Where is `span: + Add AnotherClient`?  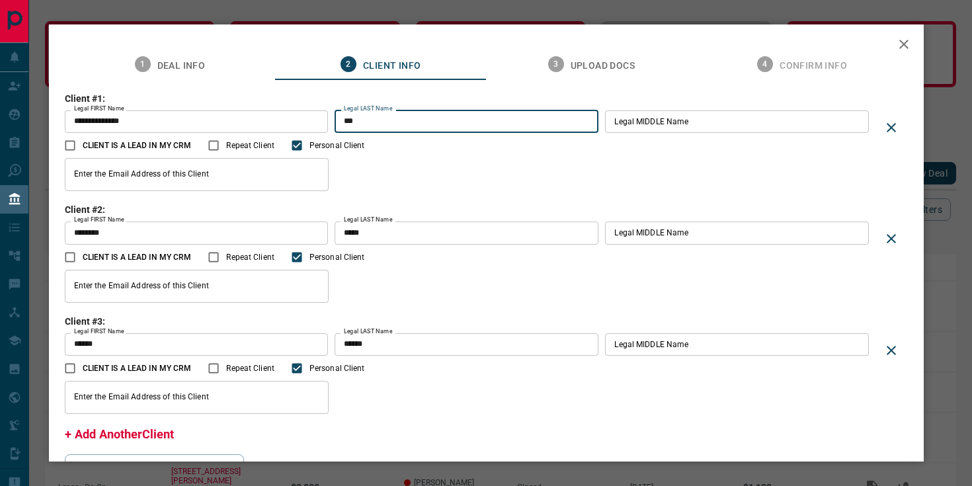
span: + Add AnotherClient is located at coordinates (119, 434).